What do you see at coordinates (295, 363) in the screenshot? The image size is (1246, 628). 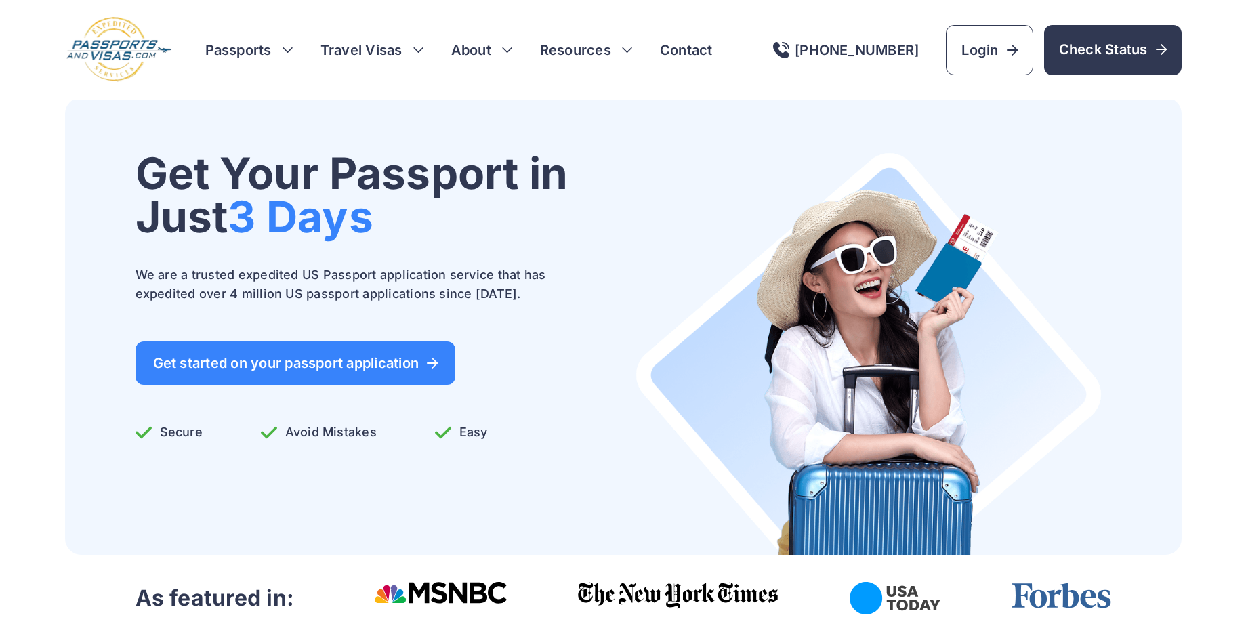 I see `a: Get started on your passport application` at bounding box center [295, 363].